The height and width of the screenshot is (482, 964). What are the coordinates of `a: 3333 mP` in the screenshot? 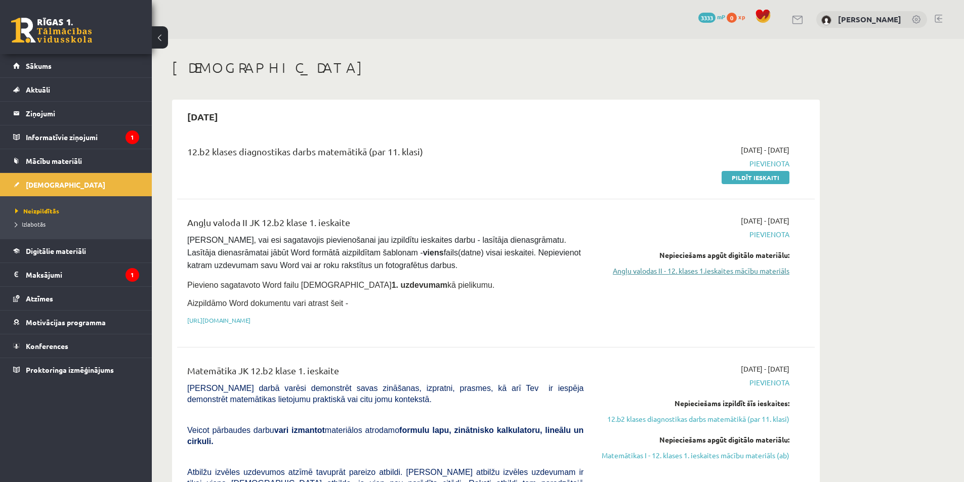 It's located at (712, 17).